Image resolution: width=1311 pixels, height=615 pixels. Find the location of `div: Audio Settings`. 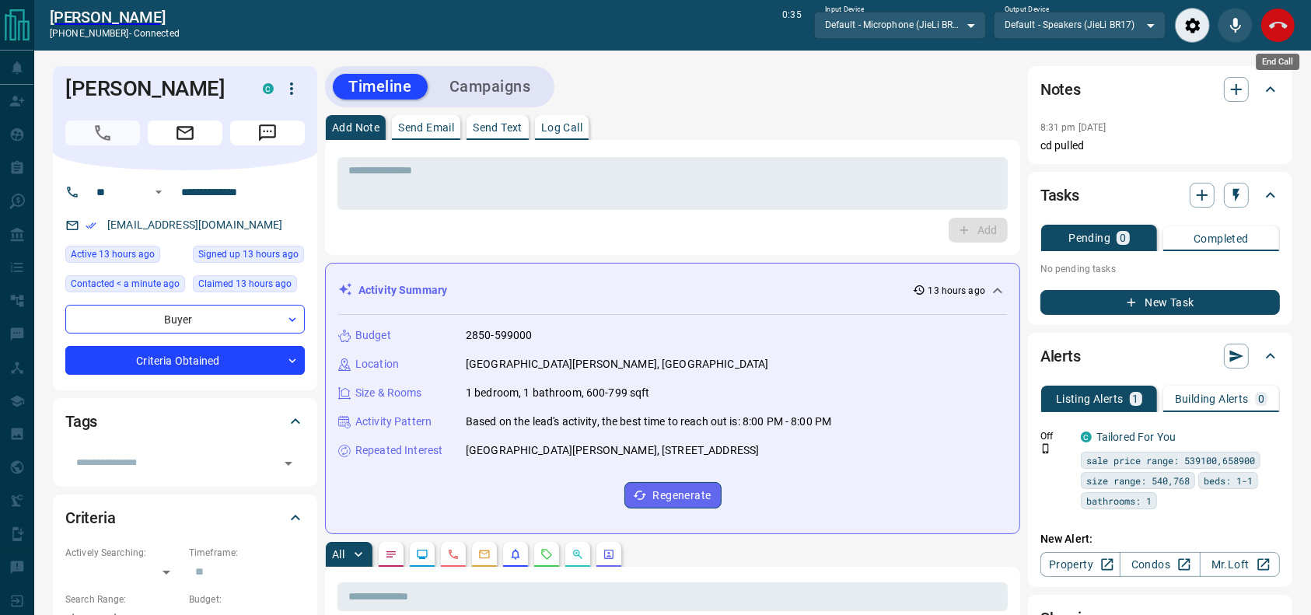

div: Audio Settings is located at coordinates (1192, 25).